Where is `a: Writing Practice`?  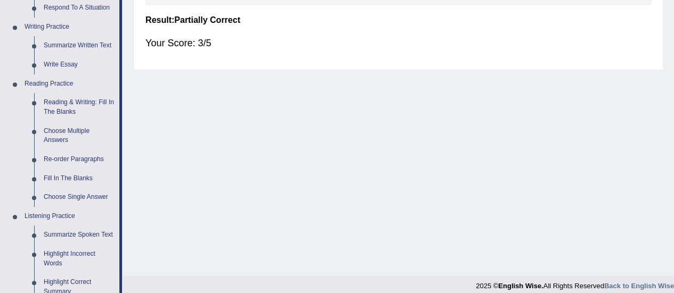
a: Writing Practice is located at coordinates (69, 27).